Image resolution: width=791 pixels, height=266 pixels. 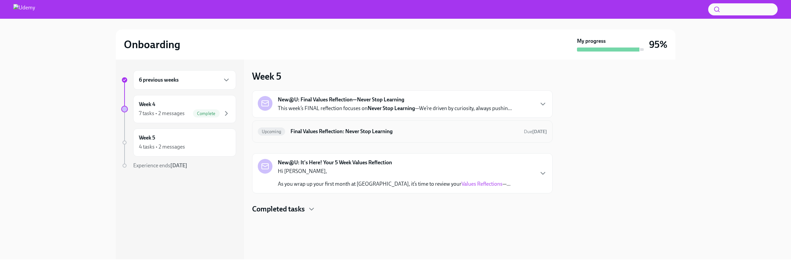 I want to click on p: This week’s FINAL reflection focuses on —We’re driven by curiosity, always pushin..., so click(x=395, y=108).